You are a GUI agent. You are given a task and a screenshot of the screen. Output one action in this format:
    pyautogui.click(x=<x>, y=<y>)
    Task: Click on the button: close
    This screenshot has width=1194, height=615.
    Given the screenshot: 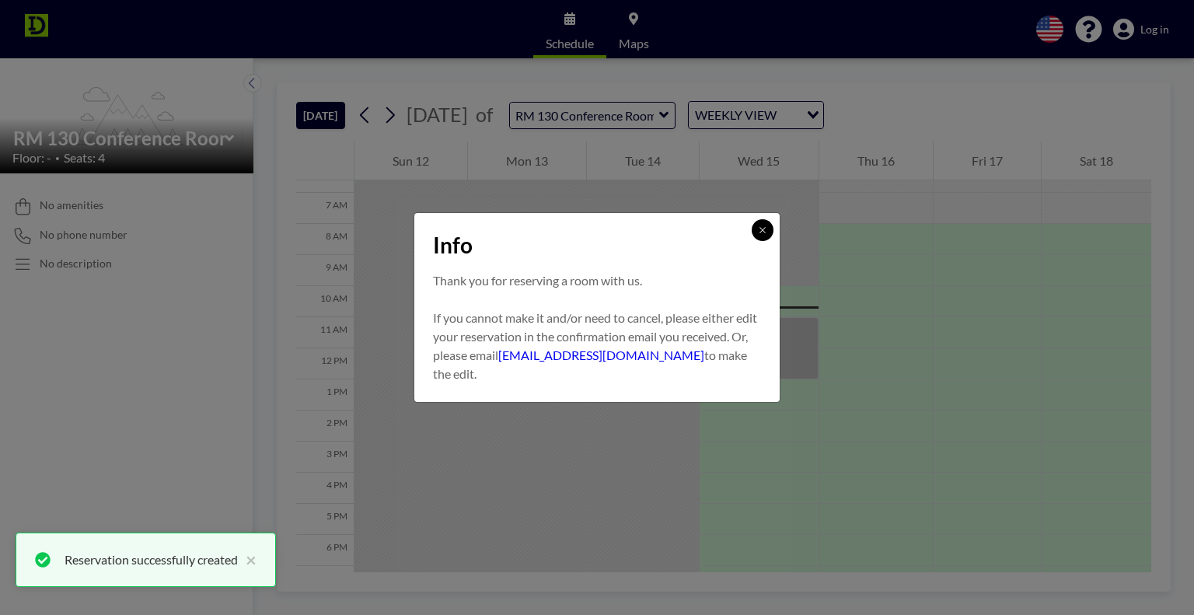 What is the action you would take?
    pyautogui.click(x=247, y=560)
    